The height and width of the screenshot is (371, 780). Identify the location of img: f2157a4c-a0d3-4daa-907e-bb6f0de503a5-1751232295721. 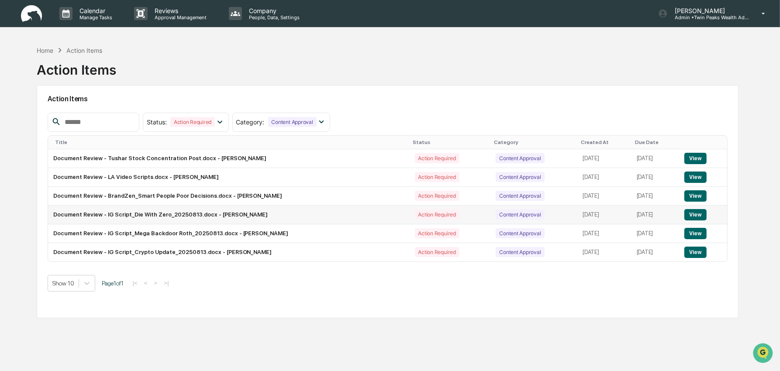
(11, 11).